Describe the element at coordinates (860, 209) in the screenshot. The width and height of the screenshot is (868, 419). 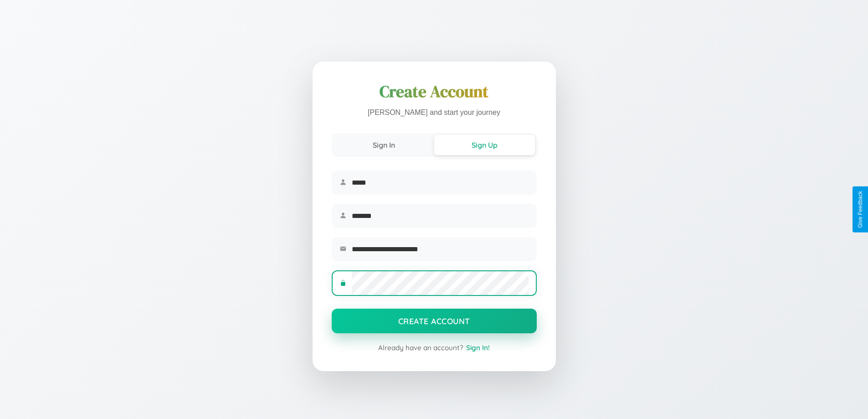
I see `div: Give Feedback` at that location.